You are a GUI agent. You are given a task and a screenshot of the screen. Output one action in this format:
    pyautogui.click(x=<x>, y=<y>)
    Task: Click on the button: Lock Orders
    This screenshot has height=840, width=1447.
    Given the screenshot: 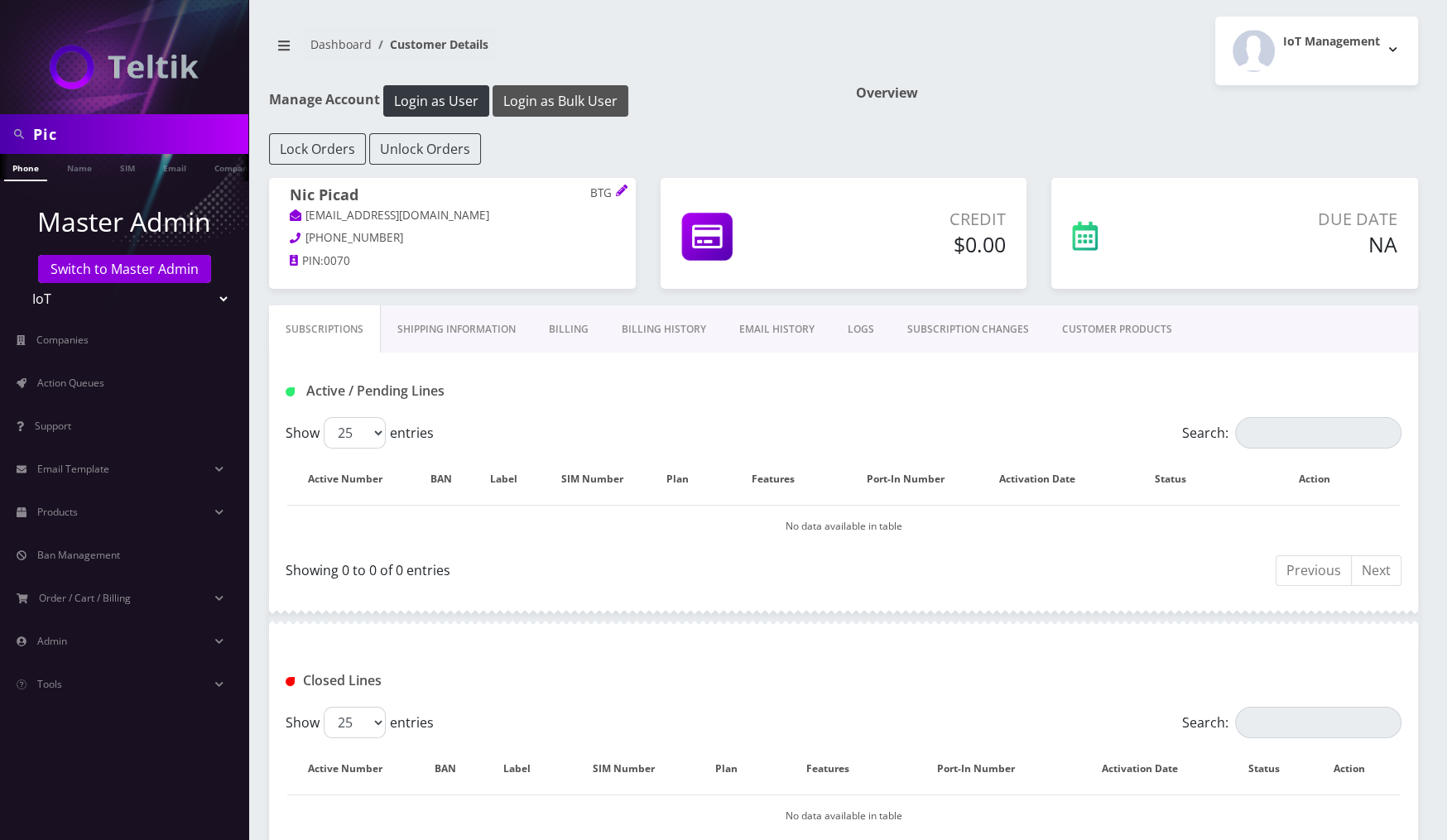 What is the action you would take?
    pyautogui.click(x=317, y=149)
    